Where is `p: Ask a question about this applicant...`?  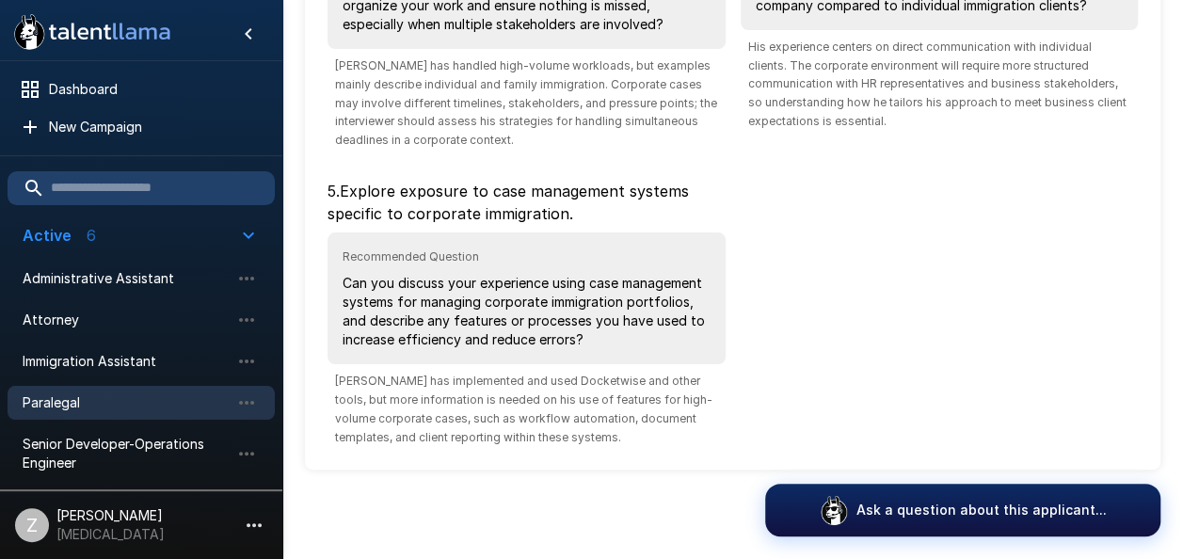 p: Ask a question about this applicant... is located at coordinates (981, 510).